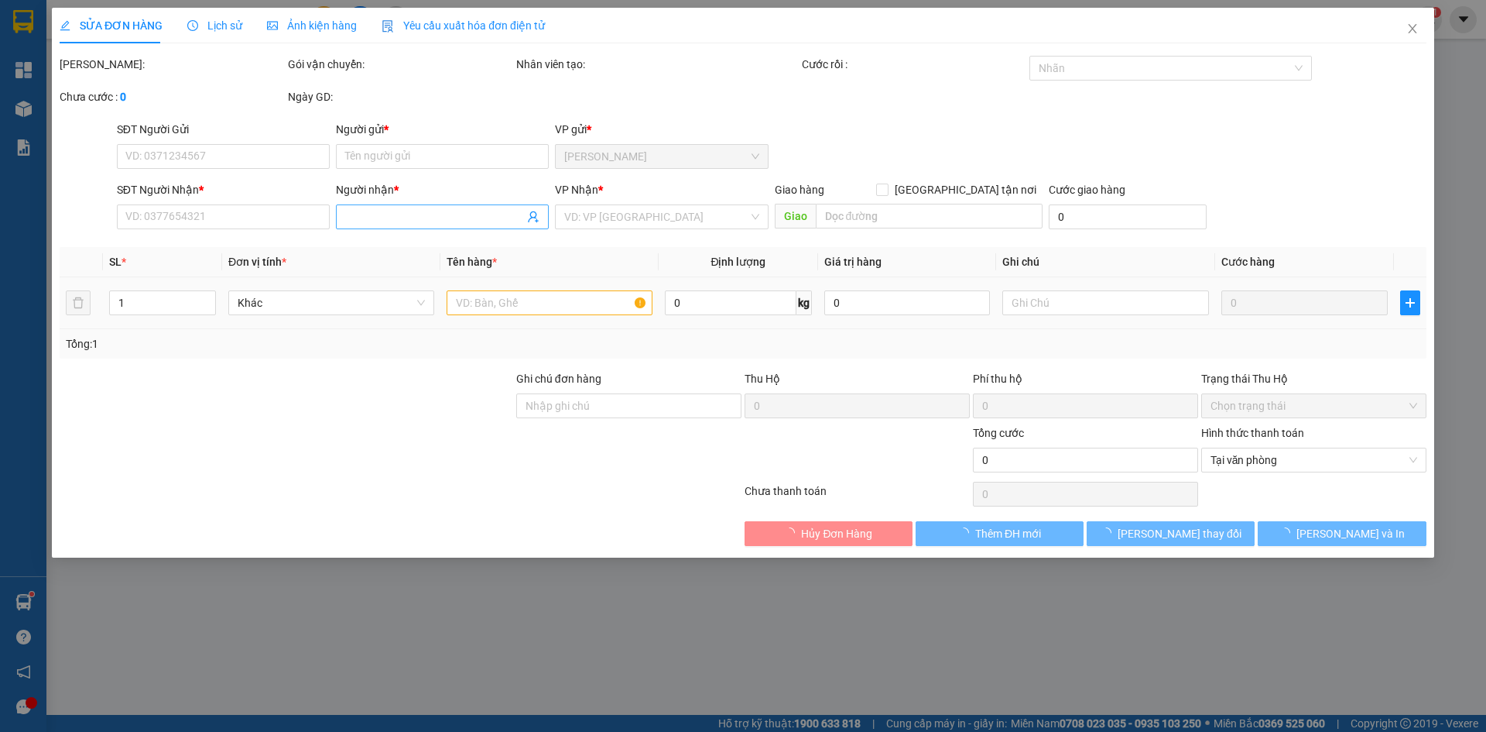  I want to click on text: CTTLT1508250030, so click(176, 87).